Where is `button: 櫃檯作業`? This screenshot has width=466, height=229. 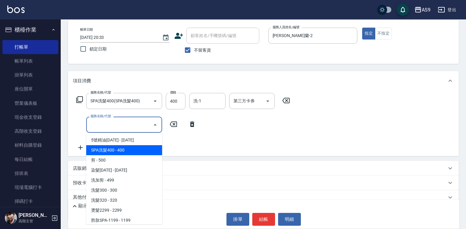 button: 櫃檯作業 is located at coordinates (30, 30).